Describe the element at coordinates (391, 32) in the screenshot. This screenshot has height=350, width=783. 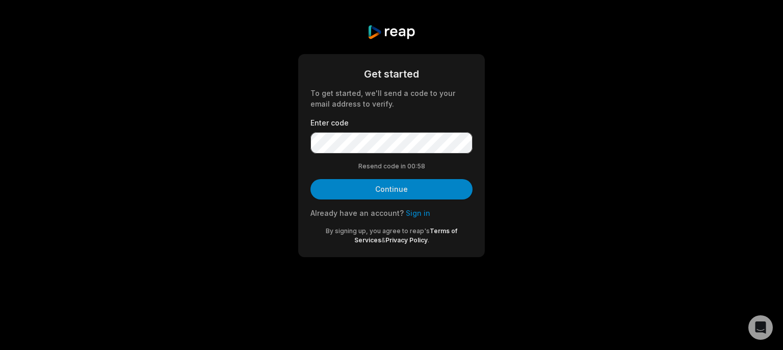
I see `img: reap` at that location.